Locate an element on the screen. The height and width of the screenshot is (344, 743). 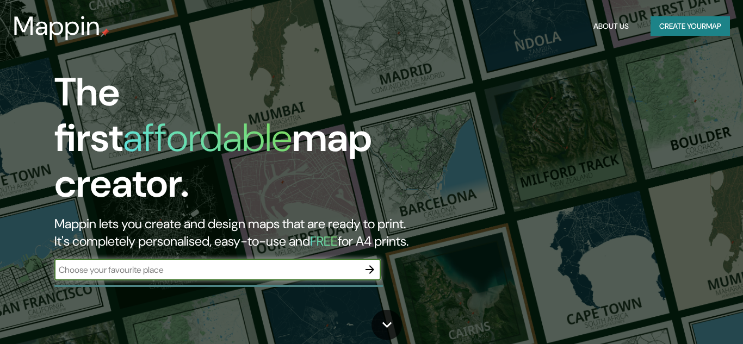
input: Choose your favourite place is located at coordinates (207, 270).